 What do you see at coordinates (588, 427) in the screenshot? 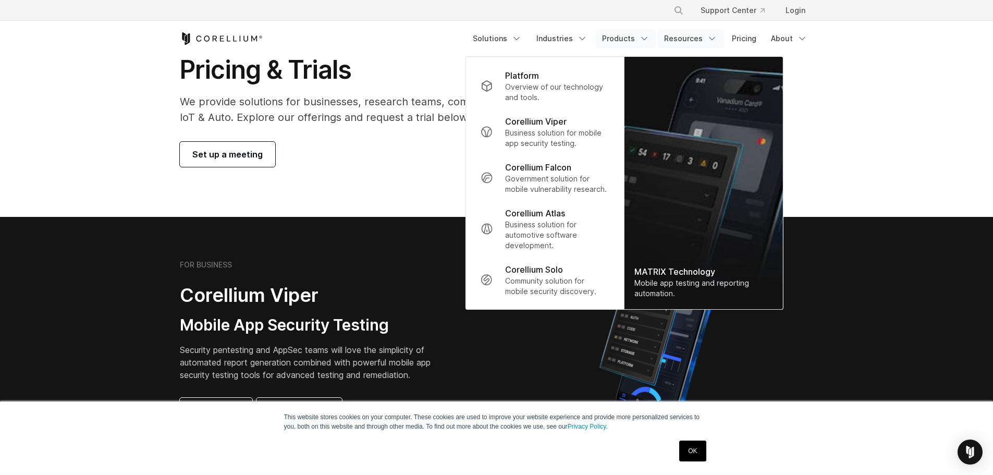
I see `a: Privacy Policy.` at bounding box center [588, 427].